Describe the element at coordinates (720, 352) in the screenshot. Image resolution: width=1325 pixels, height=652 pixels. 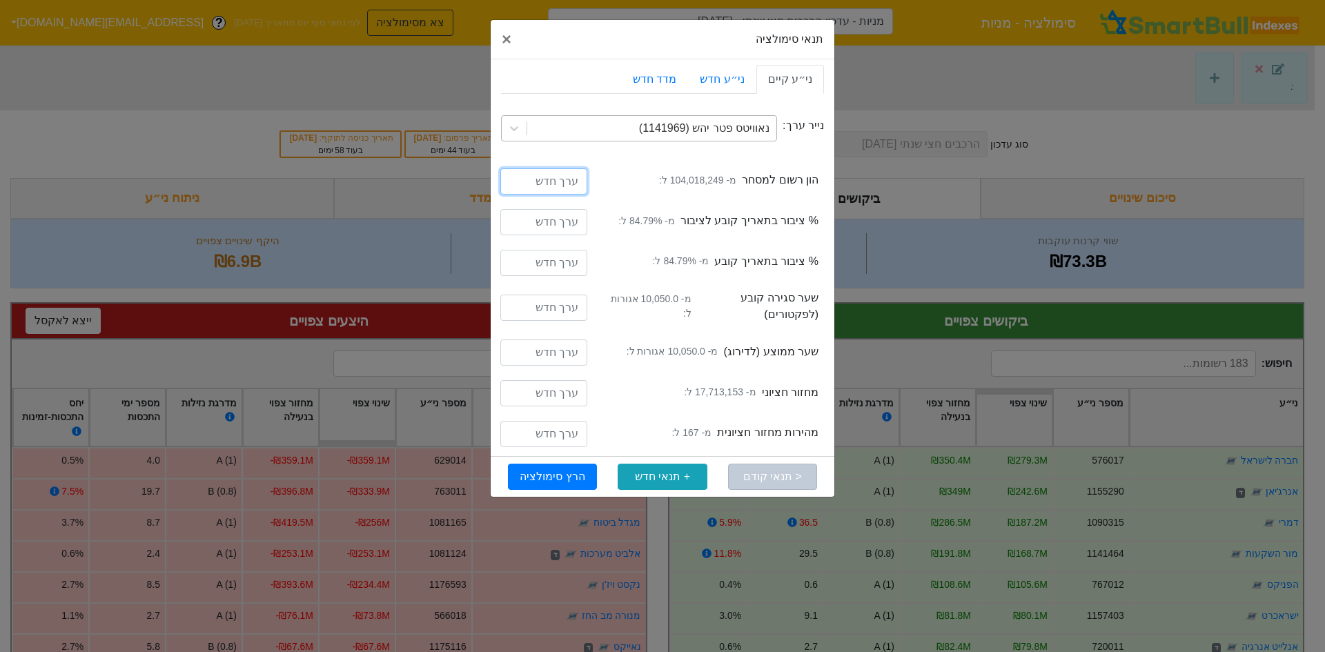
I see `label: שער ממוצע (לדירוג)` at that location.